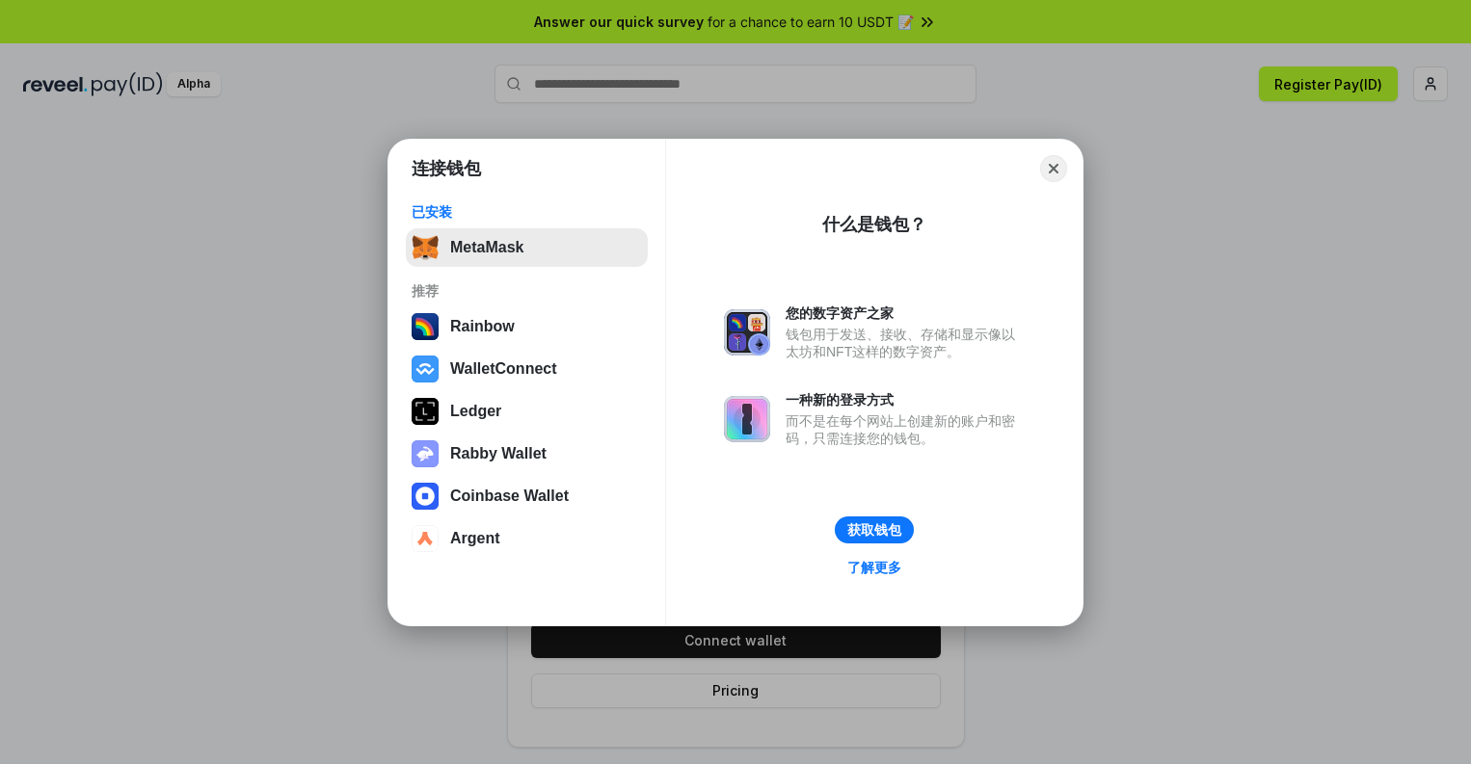 This screenshot has height=764, width=1471. I want to click on button: Rainbow, so click(526, 327).